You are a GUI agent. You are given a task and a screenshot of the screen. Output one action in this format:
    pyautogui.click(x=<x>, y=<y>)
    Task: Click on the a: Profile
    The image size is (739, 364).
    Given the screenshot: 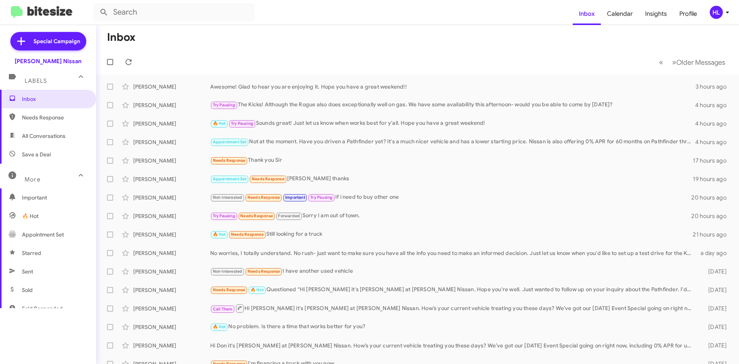 What is the action you would take?
    pyautogui.click(x=688, y=14)
    